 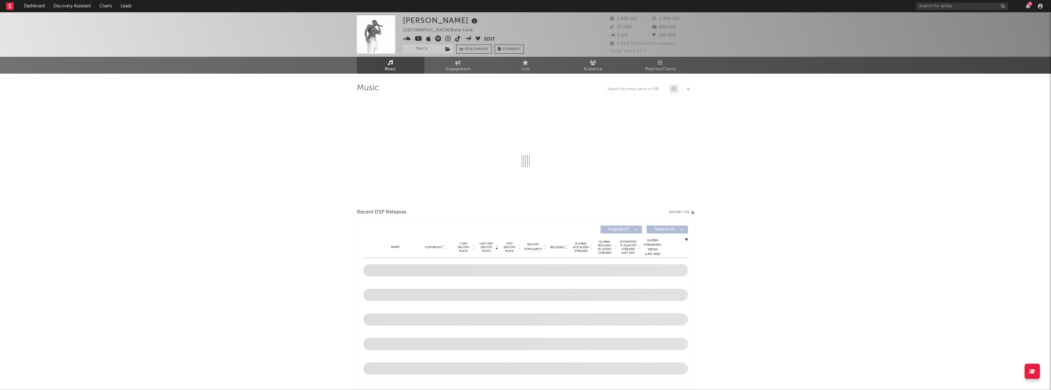 I want to click on button: Track, so click(x=422, y=49).